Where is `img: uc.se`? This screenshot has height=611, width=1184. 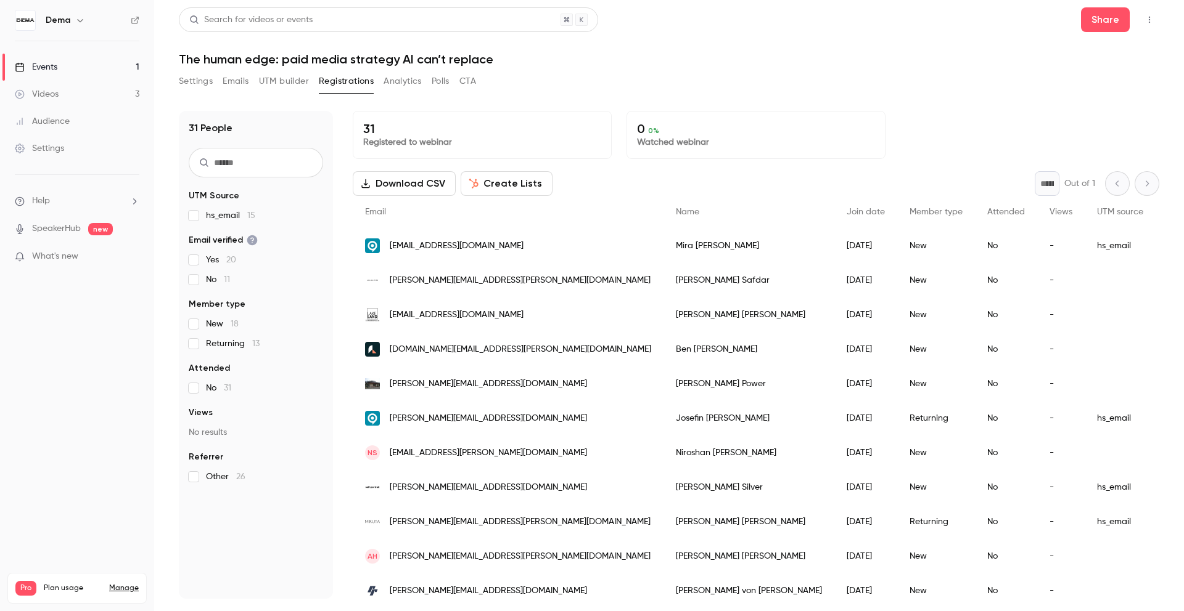
img: uc.se is located at coordinates (372, 419).